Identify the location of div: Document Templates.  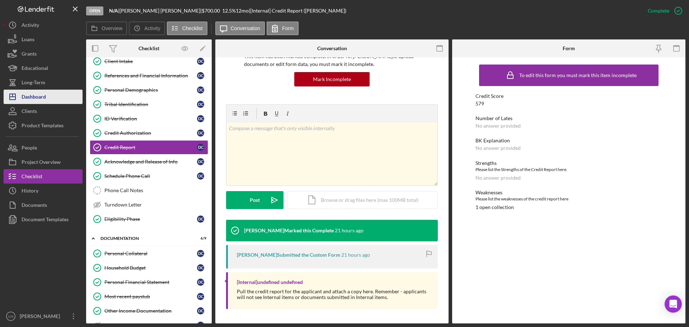
(45, 220).